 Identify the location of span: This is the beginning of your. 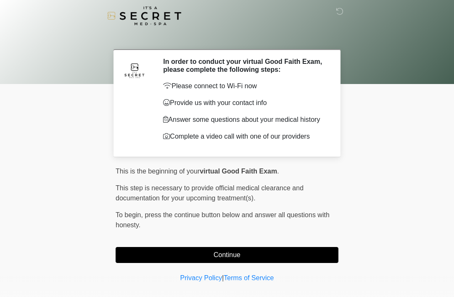
(158, 171).